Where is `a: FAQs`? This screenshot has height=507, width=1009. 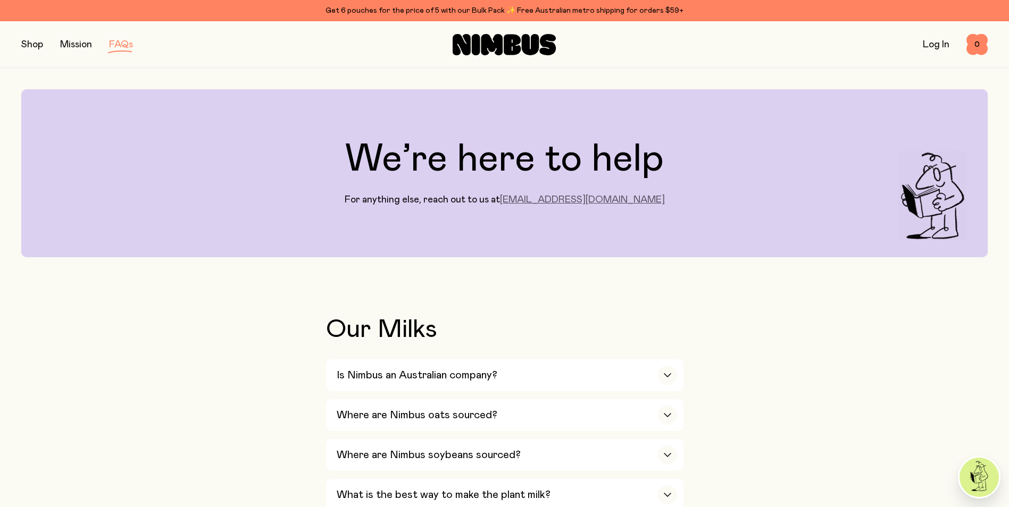
a: FAQs is located at coordinates (121, 45).